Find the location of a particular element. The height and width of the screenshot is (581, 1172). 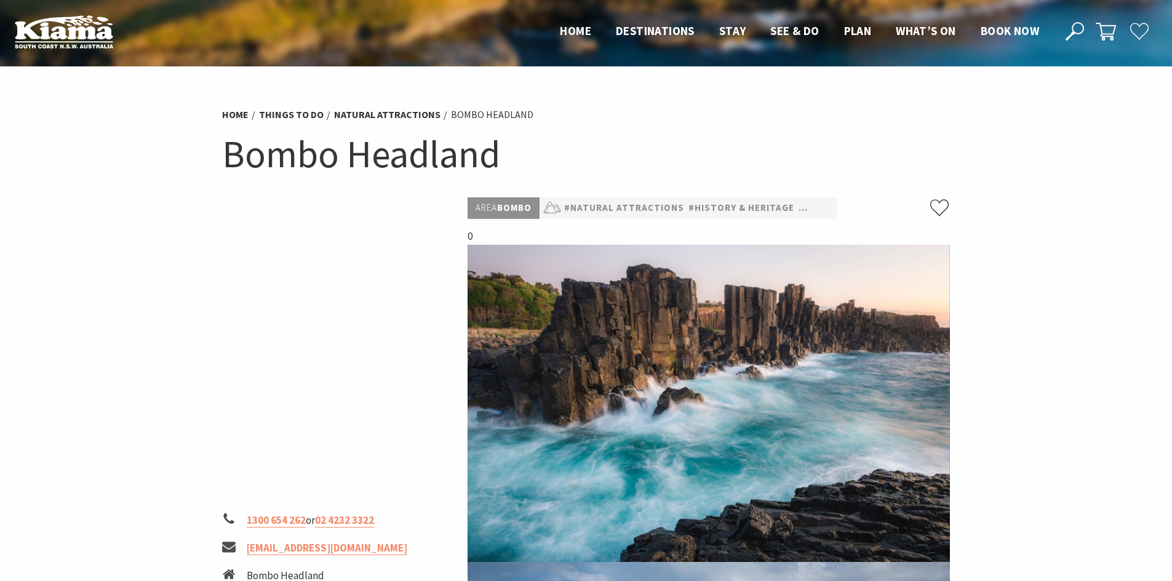

span: Plan is located at coordinates (858, 31).